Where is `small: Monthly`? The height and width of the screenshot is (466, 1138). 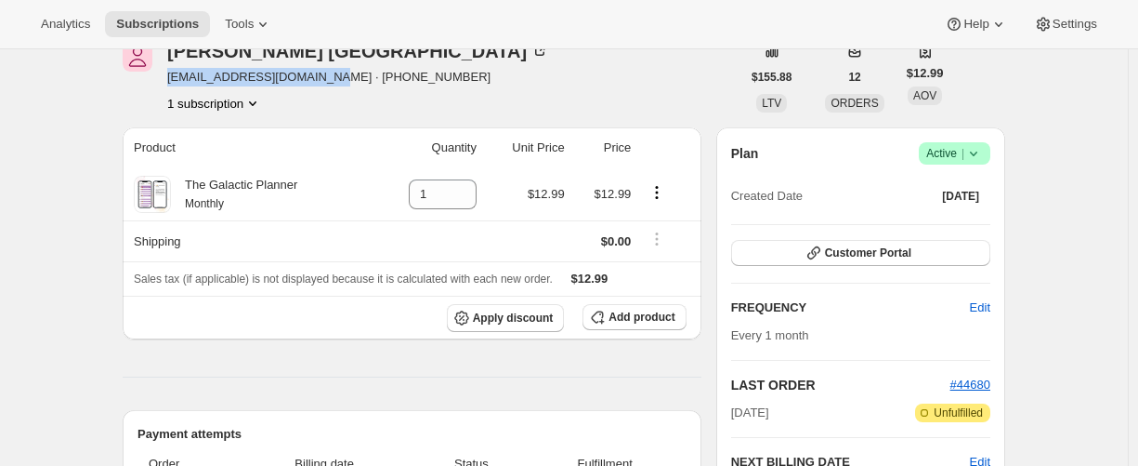
small: Monthly is located at coordinates (204, 203).